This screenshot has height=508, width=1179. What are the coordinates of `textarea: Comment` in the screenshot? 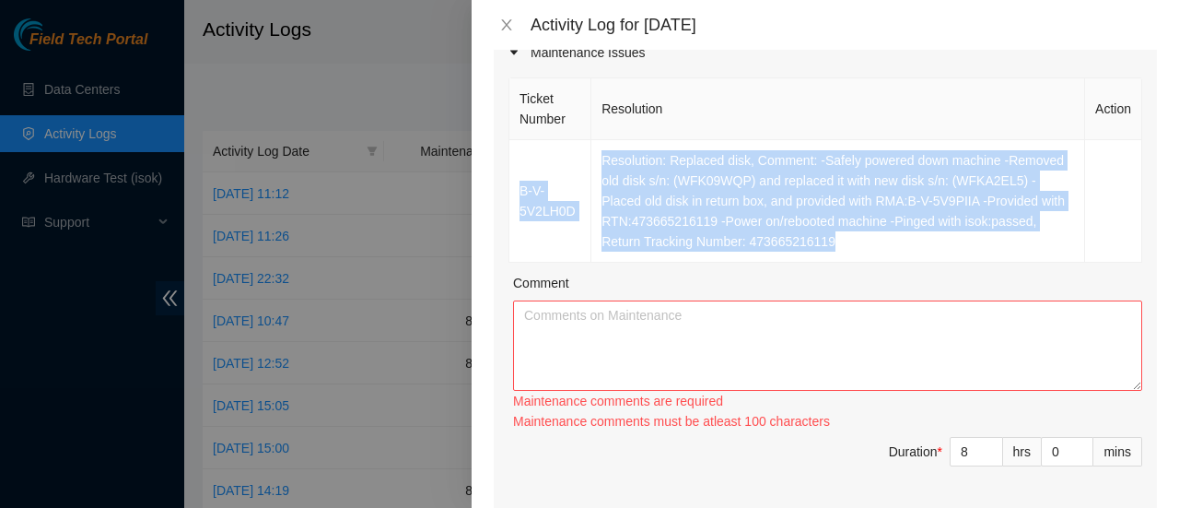 It's located at (827, 346).